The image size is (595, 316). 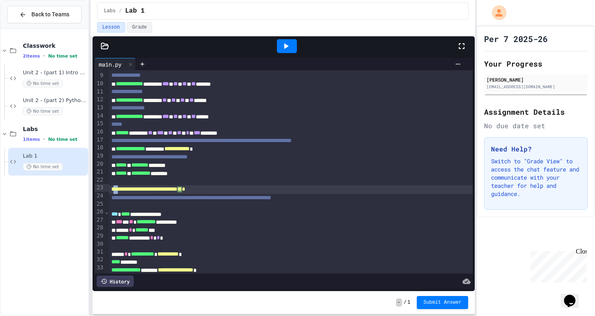 I want to click on div: History, so click(x=115, y=281).